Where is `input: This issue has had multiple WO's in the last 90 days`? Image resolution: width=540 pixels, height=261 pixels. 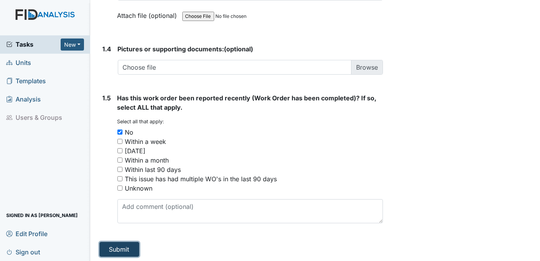 input: This issue has had multiple WO's in the last 90 days is located at coordinates (120, 178).